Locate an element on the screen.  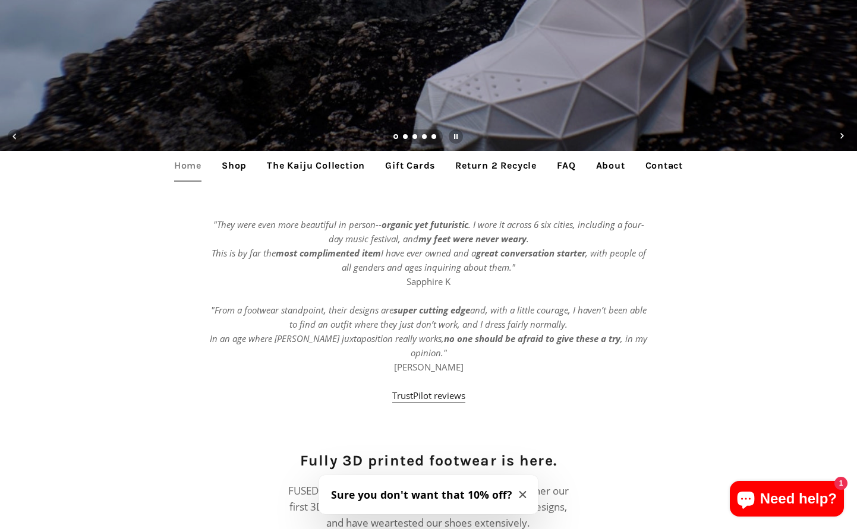
strong: most complimented item is located at coordinates (328, 253).